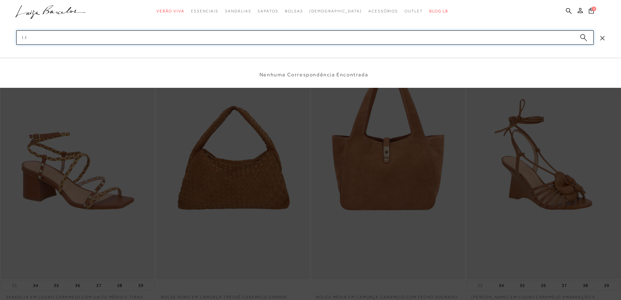  What do you see at coordinates (594, 9) in the screenshot?
I see `span: 0` at bounding box center [594, 9].